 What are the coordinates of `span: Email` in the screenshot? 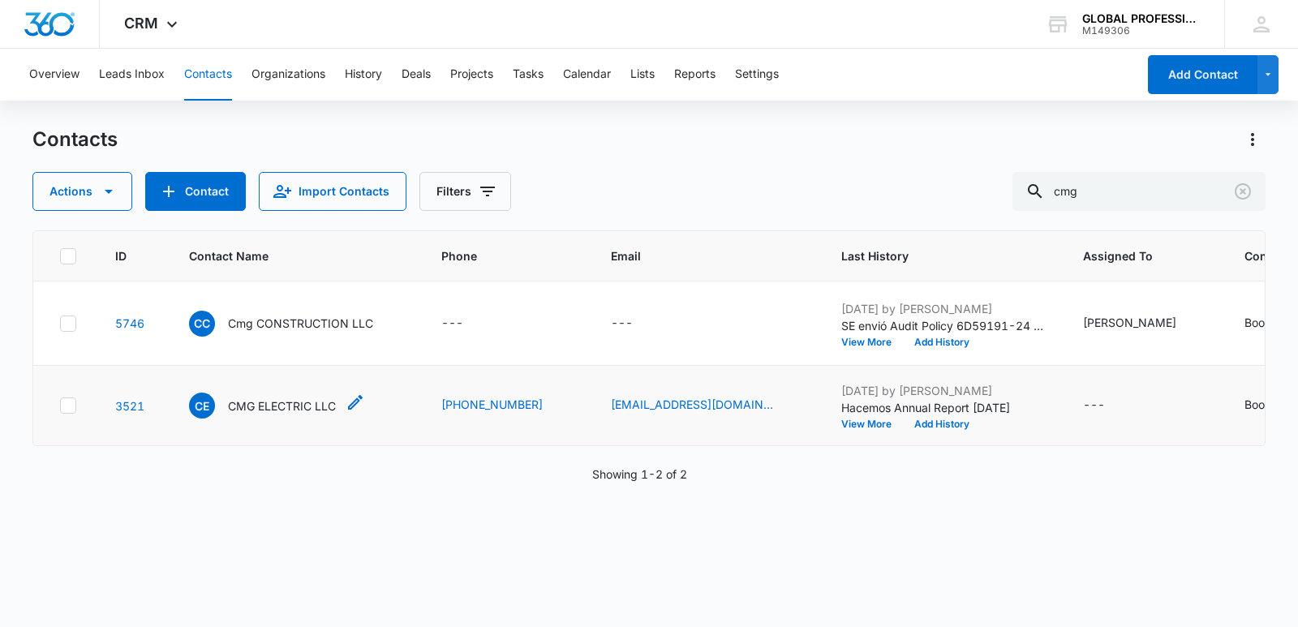 It's located at (694, 256).